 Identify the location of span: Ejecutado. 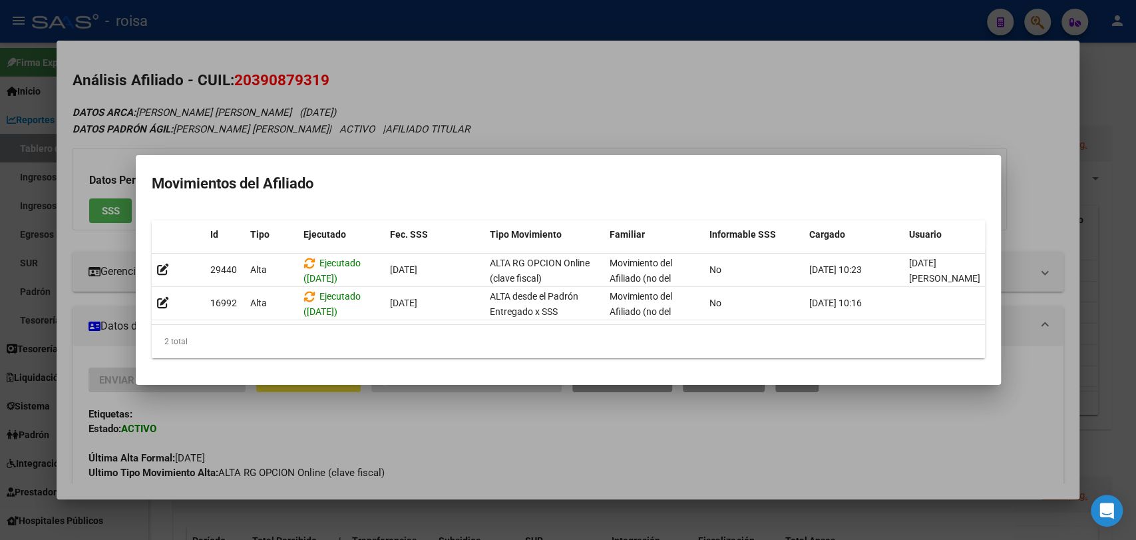
(325, 234).